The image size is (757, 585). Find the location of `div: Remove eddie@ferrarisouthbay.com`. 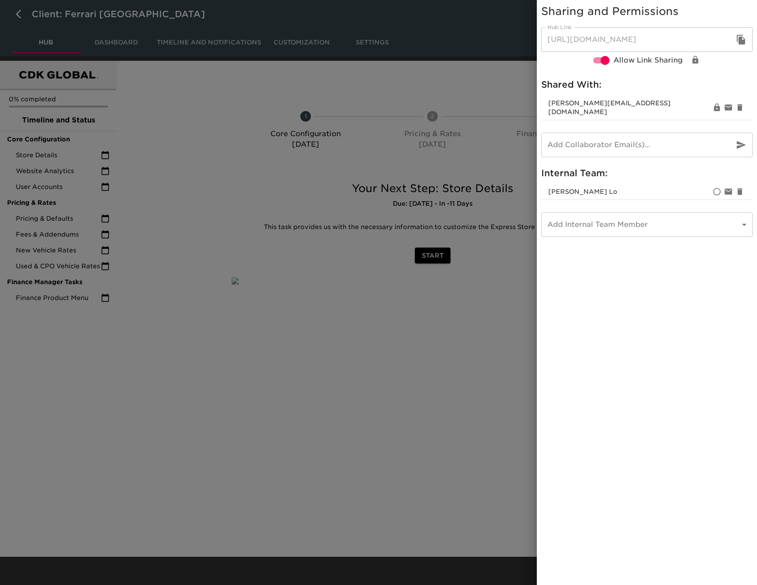

div: Remove eddie@ferrarisouthbay.com is located at coordinates (740, 107).